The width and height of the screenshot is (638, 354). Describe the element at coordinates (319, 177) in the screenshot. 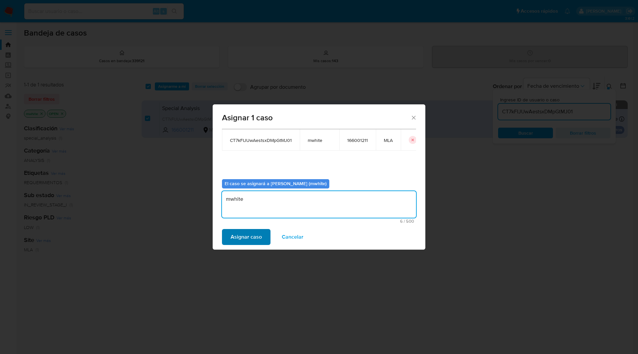

I see `div: assign-modal` at that location.